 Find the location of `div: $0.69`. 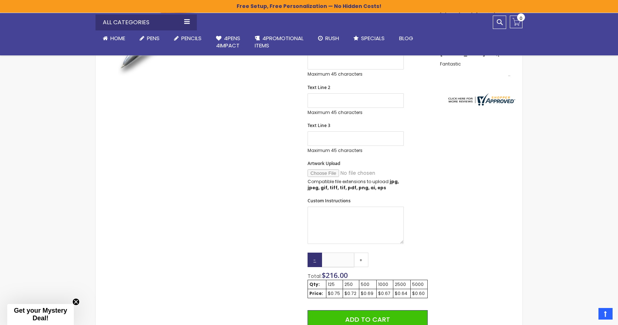

div: $0.69 is located at coordinates (368, 294).